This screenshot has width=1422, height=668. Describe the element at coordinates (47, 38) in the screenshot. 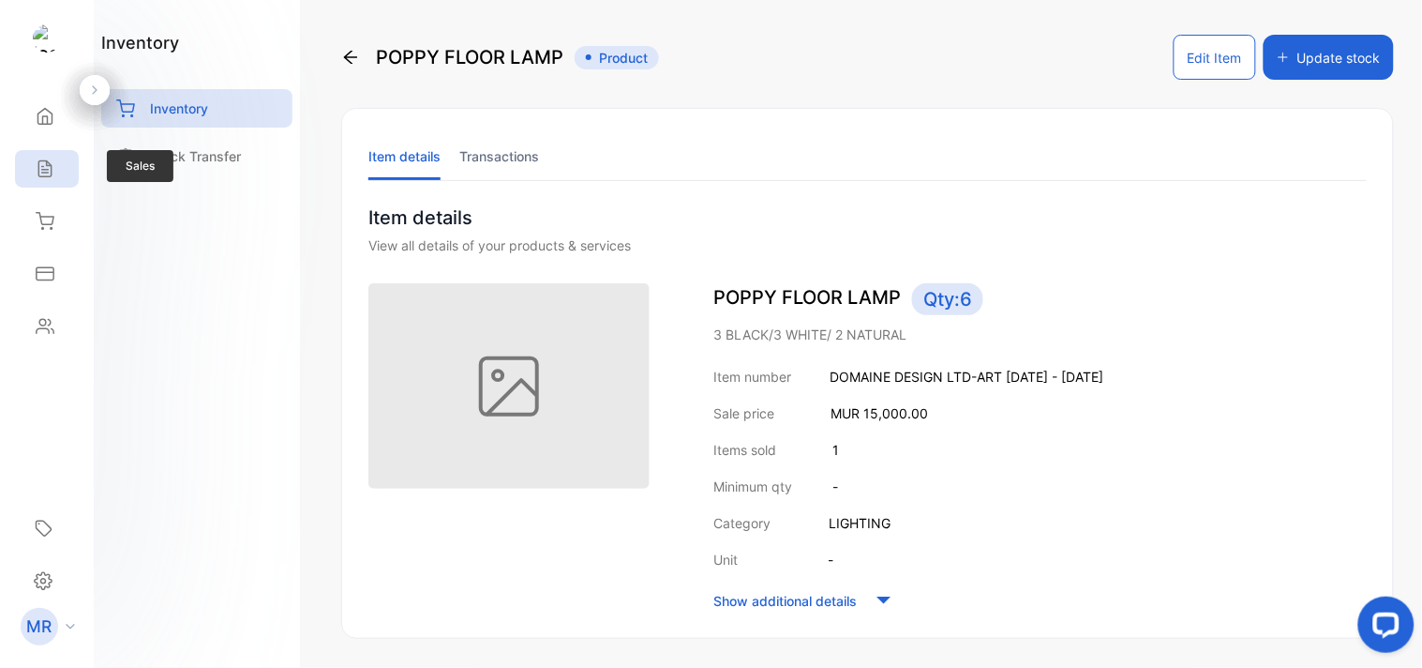

I see `img: logo` at that location.